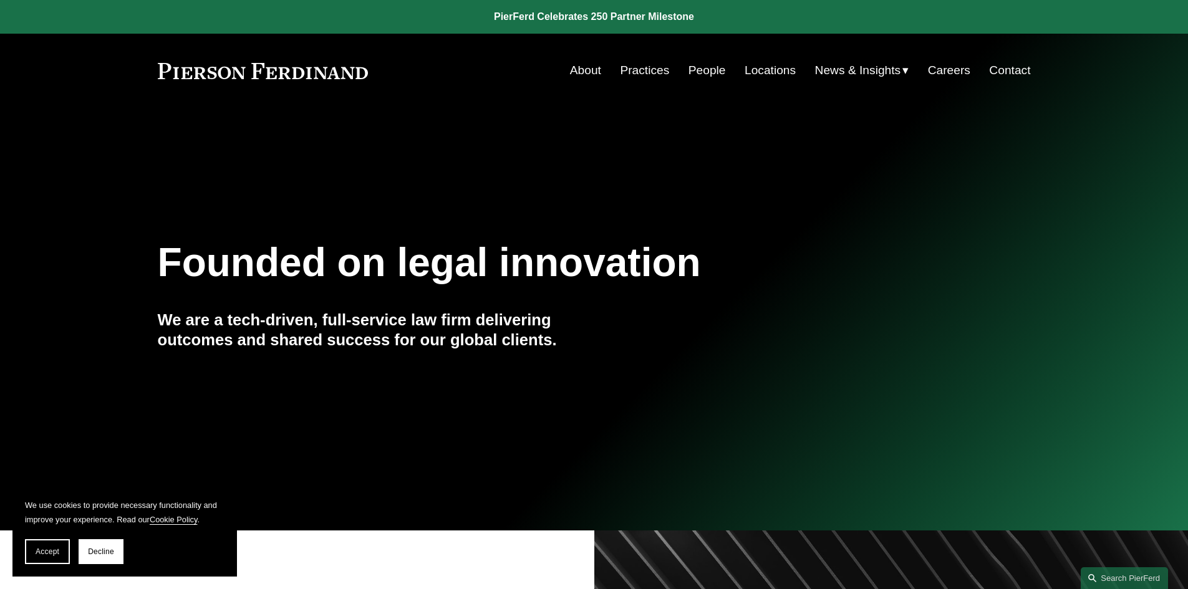 The image size is (1188, 589). What do you see at coordinates (376, 330) in the screenshot?
I see `h4: We are a tech-driven, full-service law firm delivering outcomes and shared success for our global...` at bounding box center [376, 330].